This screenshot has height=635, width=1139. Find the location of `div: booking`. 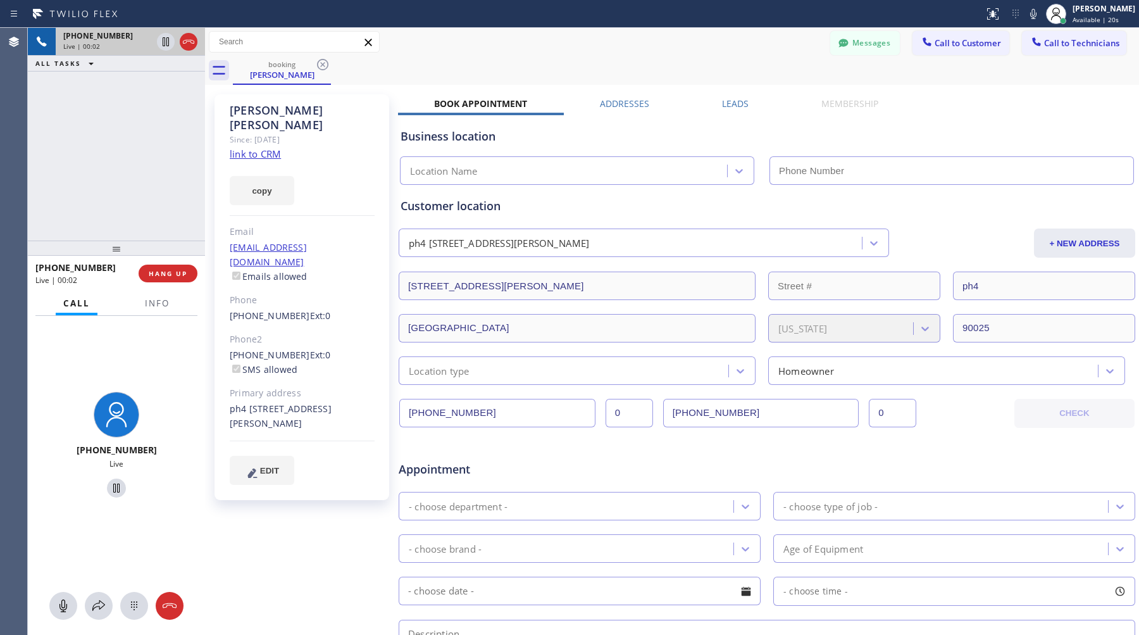

div: booking is located at coordinates (282, 64).